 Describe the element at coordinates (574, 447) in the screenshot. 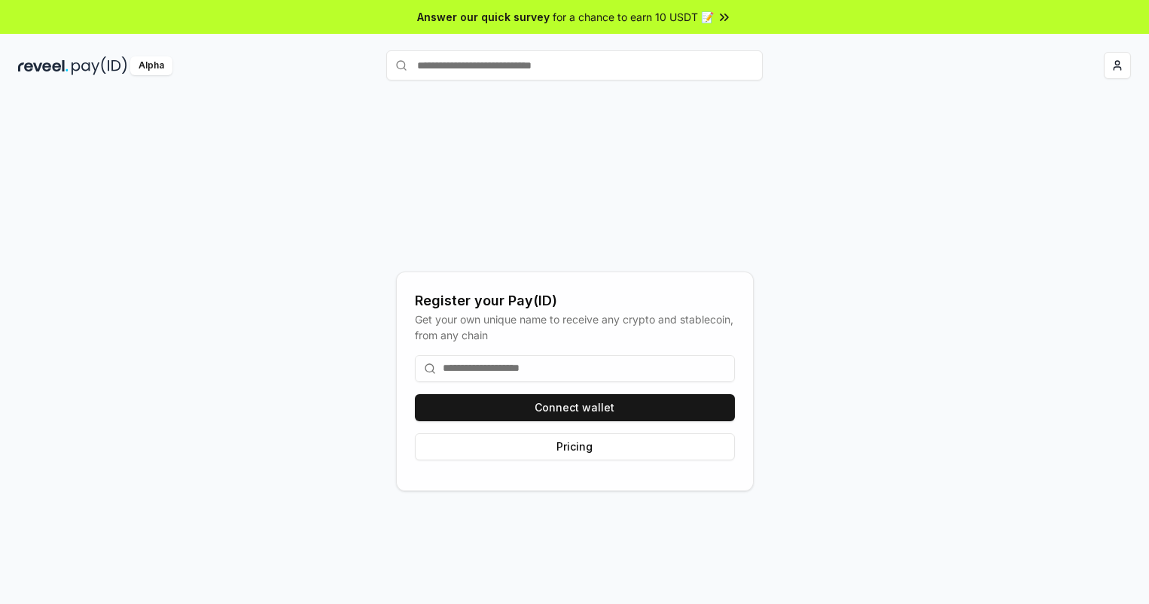

I see `button: Pricing` at that location.